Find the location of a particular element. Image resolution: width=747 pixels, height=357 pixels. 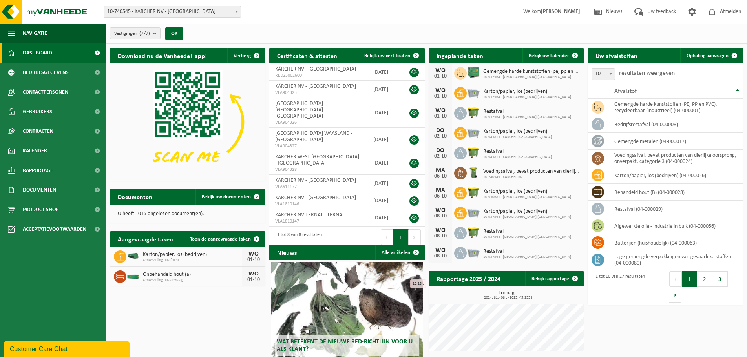

td: gemengde harde kunststoffen (PE, PP en PVC), recycleerbaar (industrieel) (04-000001) is located at coordinates (675, 108).